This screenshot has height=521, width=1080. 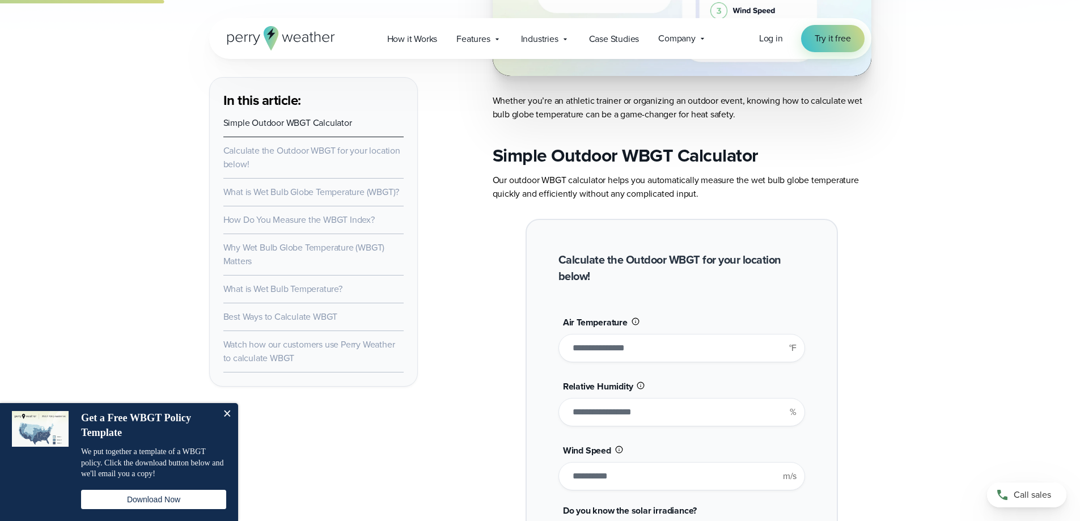 What do you see at coordinates (309, 351) in the screenshot?
I see `a: Watch how our customers use Perry Weather to calculate WBGT` at bounding box center [309, 351].